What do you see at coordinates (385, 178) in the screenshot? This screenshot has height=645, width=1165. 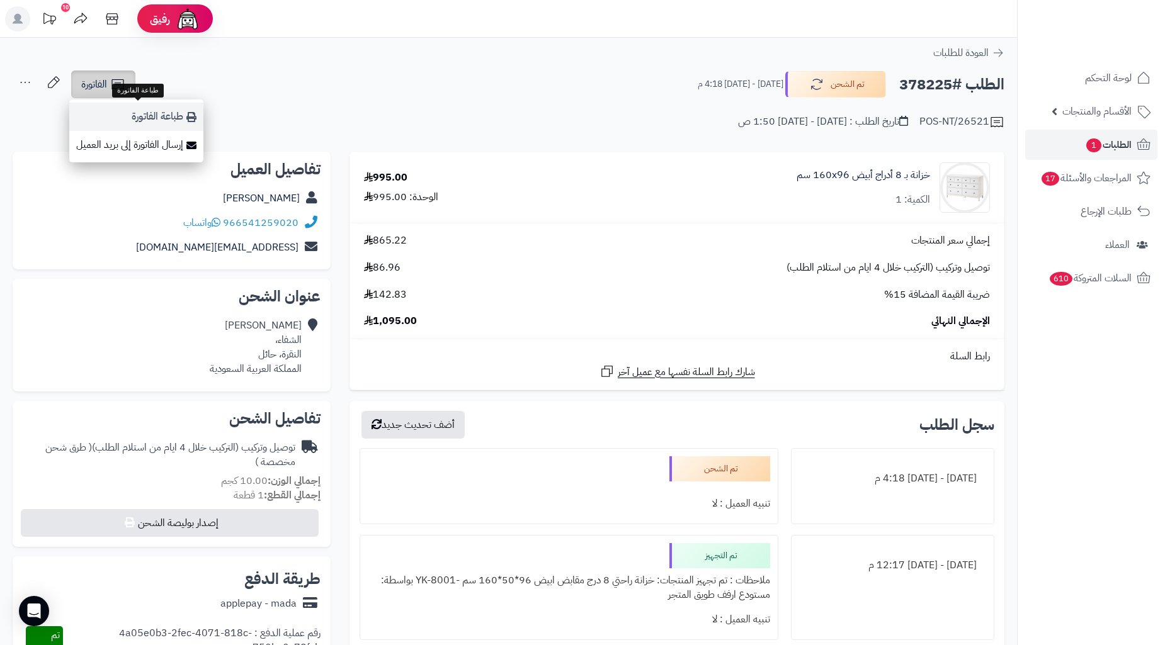 I see `div: 995.00` at bounding box center [385, 178].